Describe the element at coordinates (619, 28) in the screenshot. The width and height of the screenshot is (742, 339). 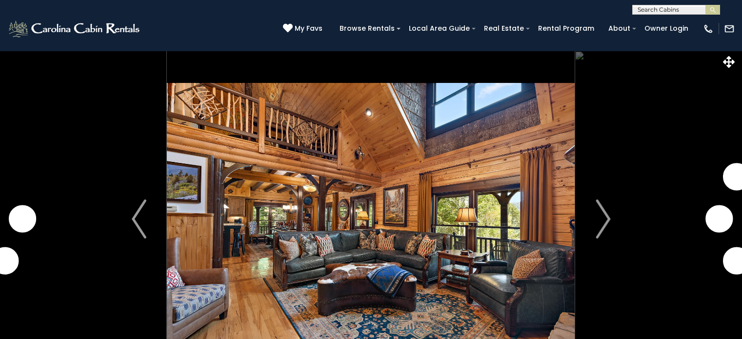
I see `a: About` at that location.